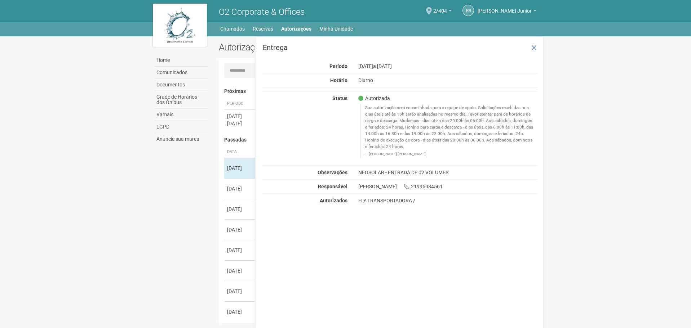 Image resolution: width=691 pixels, height=328 pixels. Describe the element at coordinates (448, 201) in the screenshot. I see `div: FLY TRANSPORTADORA /` at that location.